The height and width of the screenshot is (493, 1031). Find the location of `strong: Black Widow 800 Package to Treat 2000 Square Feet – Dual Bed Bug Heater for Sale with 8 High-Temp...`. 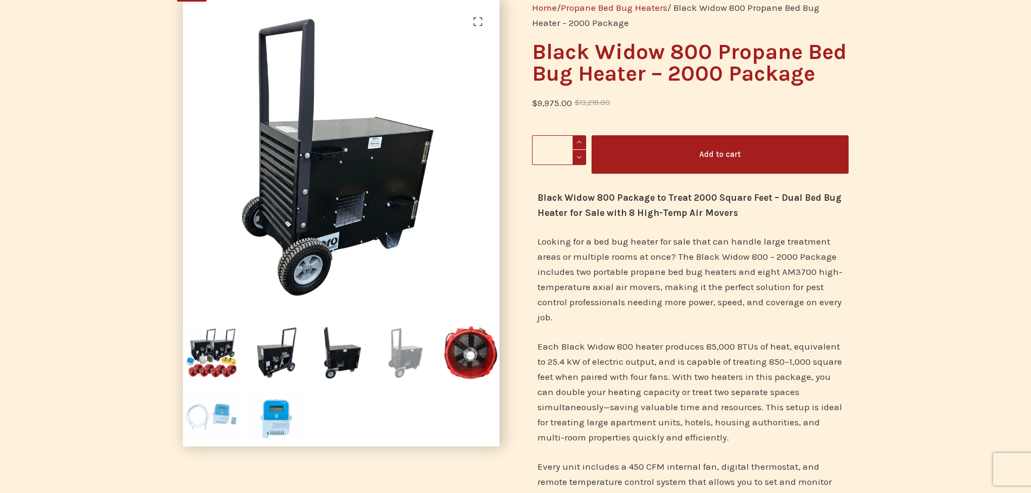

strong: Black Widow 800 Package to Treat 2000 Square Feet – Dual Bed Bug Heater for Sale with 8 High-Temp... is located at coordinates (690, 205).